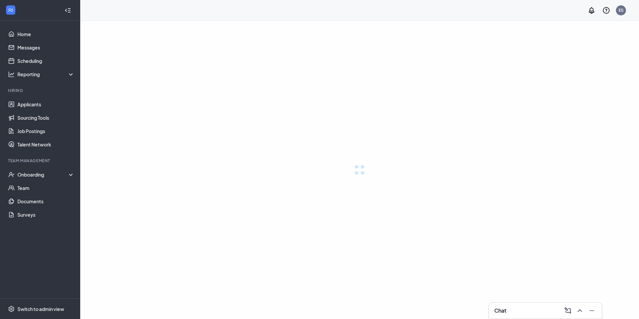 This screenshot has width=639, height=319. What do you see at coordinates (591, 10) in the screenshot?
I see `svg: Notifications` at bounding box center [591, 10].